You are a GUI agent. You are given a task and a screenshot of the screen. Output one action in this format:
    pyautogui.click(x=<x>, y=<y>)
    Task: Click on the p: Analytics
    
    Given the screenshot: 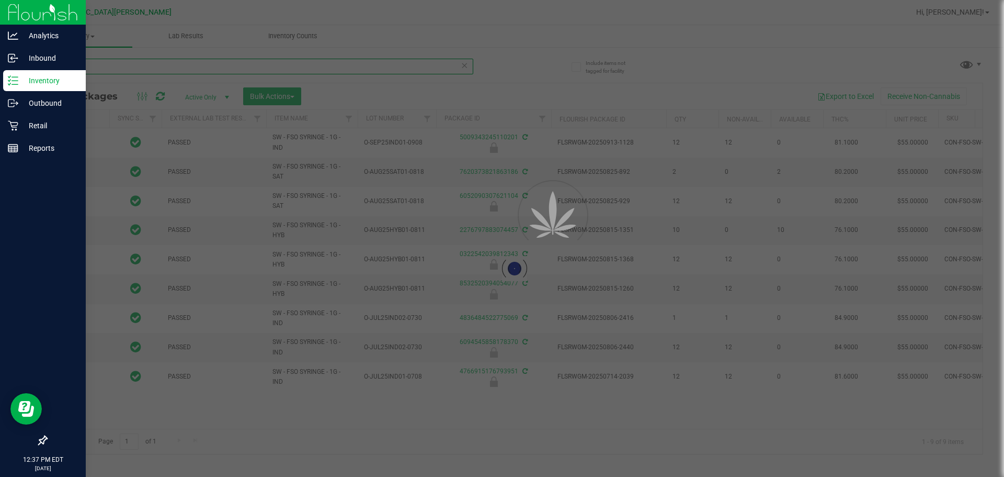 What is the action you would take?
    pyautogui.click(x=50, y=36)
    